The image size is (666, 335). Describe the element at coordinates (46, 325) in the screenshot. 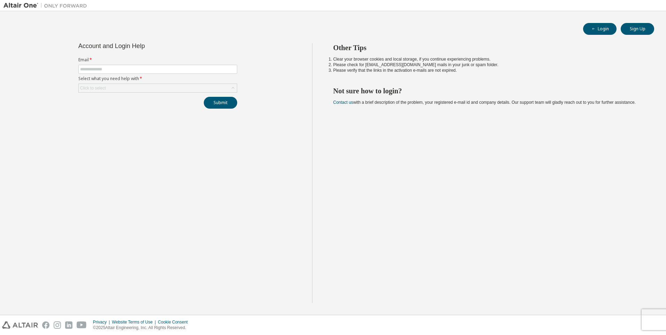

I see `img: facebook.svg` at that location.